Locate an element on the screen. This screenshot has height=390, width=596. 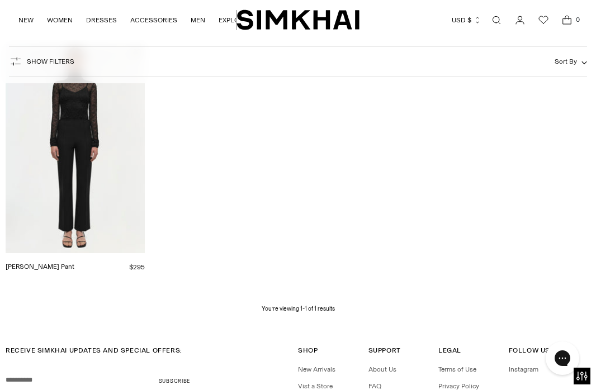
span: $295 is located at coordinates (137, 267).